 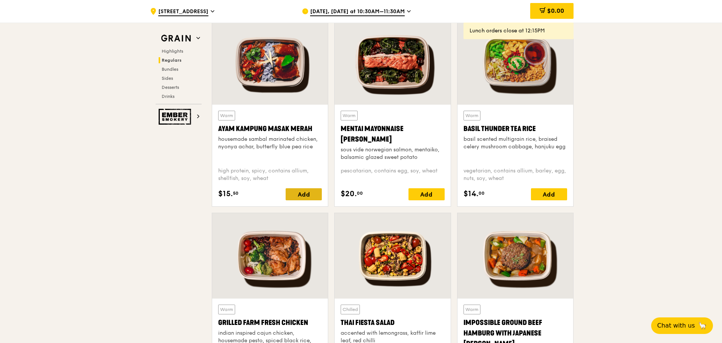 What do you see at coordinates (515, 143) in the screenshot?
I see `div: basil scented multigrain rice, braised celery mushroom cabbage, hanjuku egg` at bounding box center [515, 143].